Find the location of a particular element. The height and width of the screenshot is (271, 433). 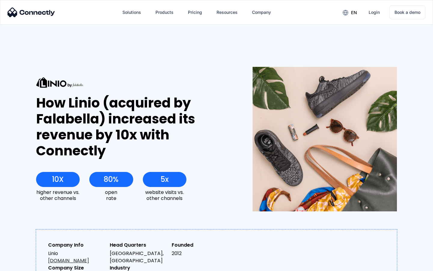

a: Login is located at coordinates (374, 12).